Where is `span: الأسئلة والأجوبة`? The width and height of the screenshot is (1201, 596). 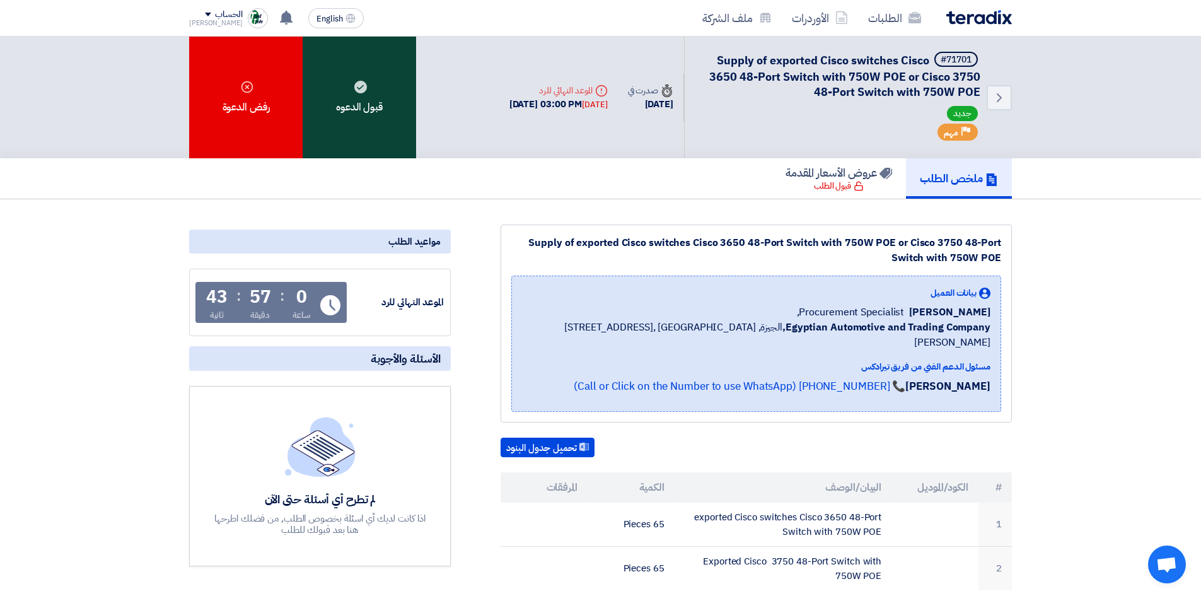 span: الأسئلة والأجوبة is located at coordinates (405, 358).